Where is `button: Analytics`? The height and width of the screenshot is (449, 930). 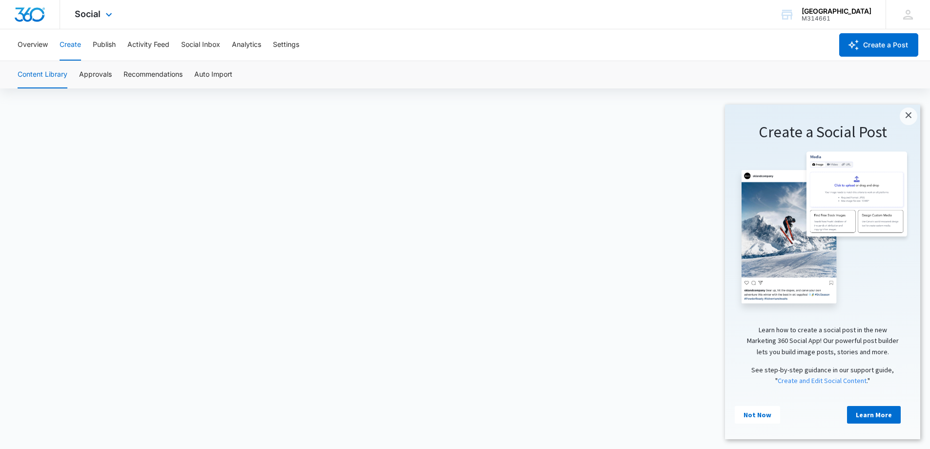
button: Analytics is located at coordinates (246, 45).